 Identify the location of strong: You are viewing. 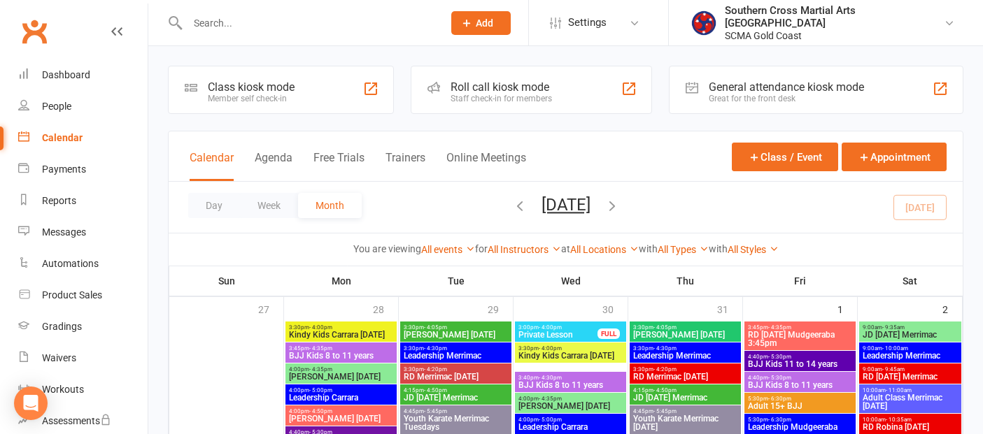
(387, 249).